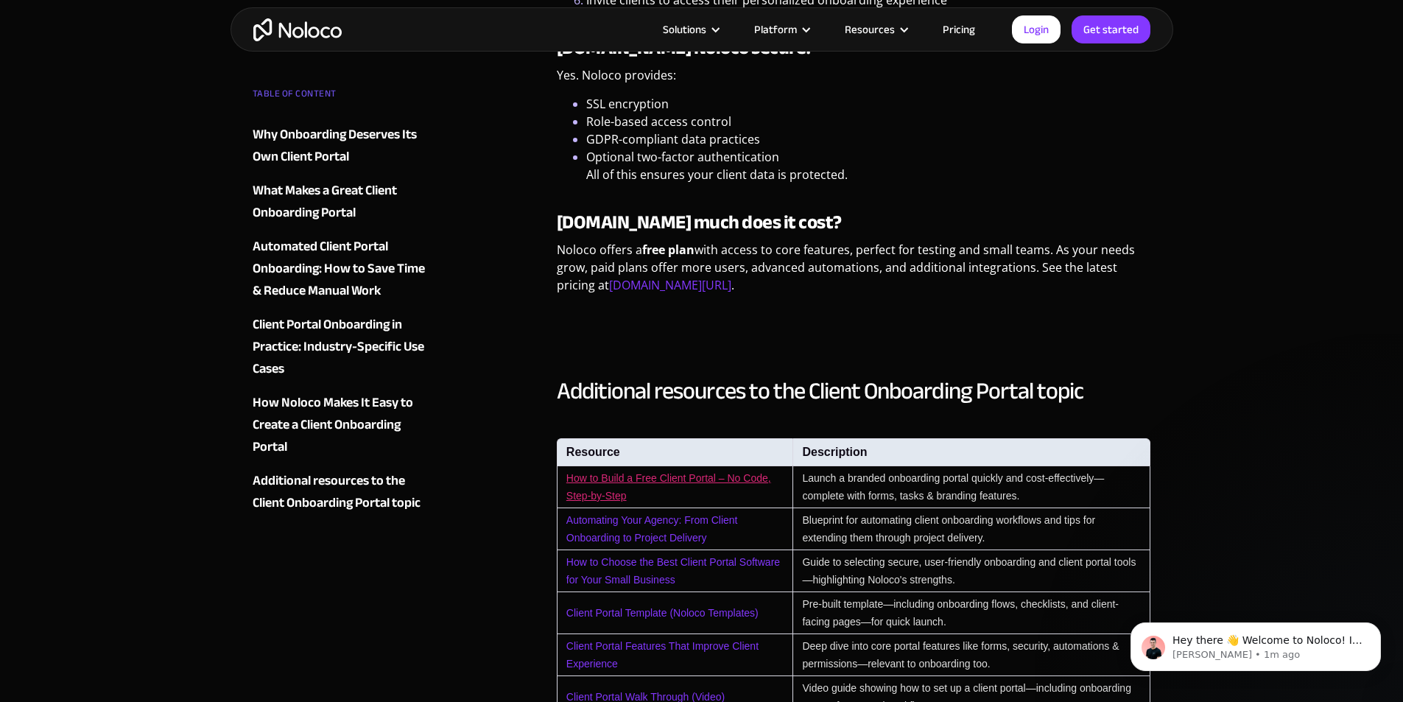 This screenshot has width=1403, height=702. What do you see at coordinates (342, 347) in the screenshot?
I see `div: Client Portal Onboarding in Practice: Industry-Specific Use Cases` at bounding box center [342, 347].